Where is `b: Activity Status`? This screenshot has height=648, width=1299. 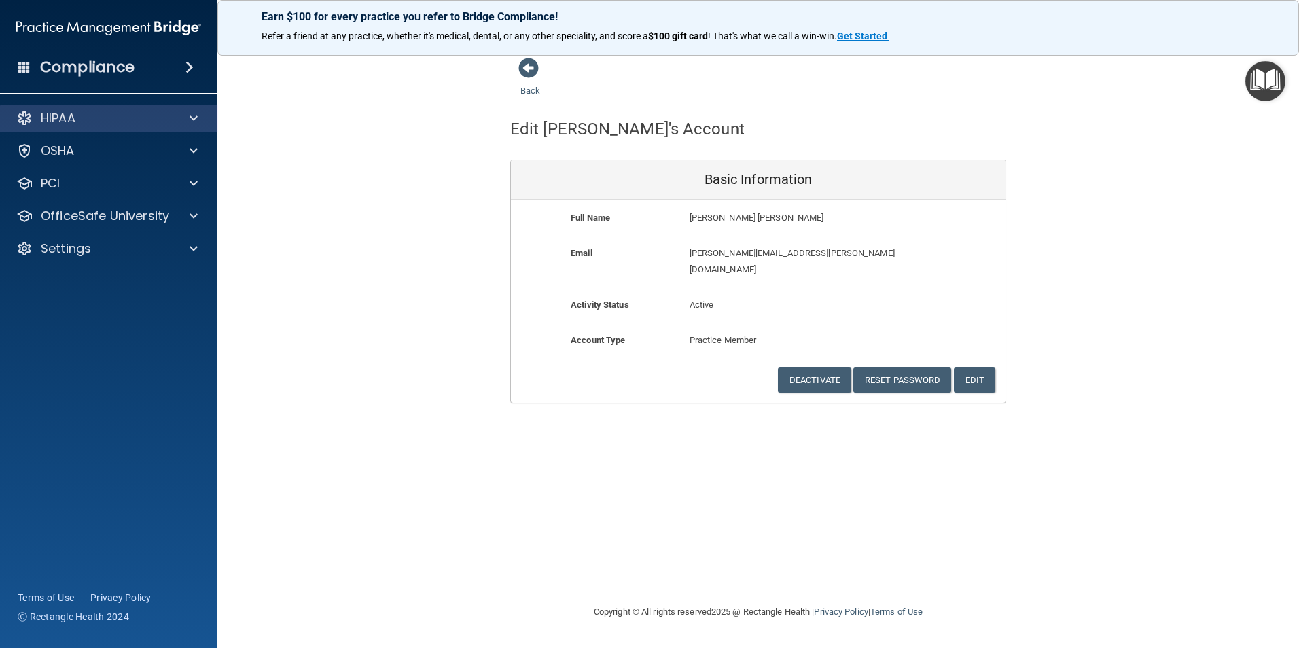
b: Activity Status is located at coordinates (600, 304).